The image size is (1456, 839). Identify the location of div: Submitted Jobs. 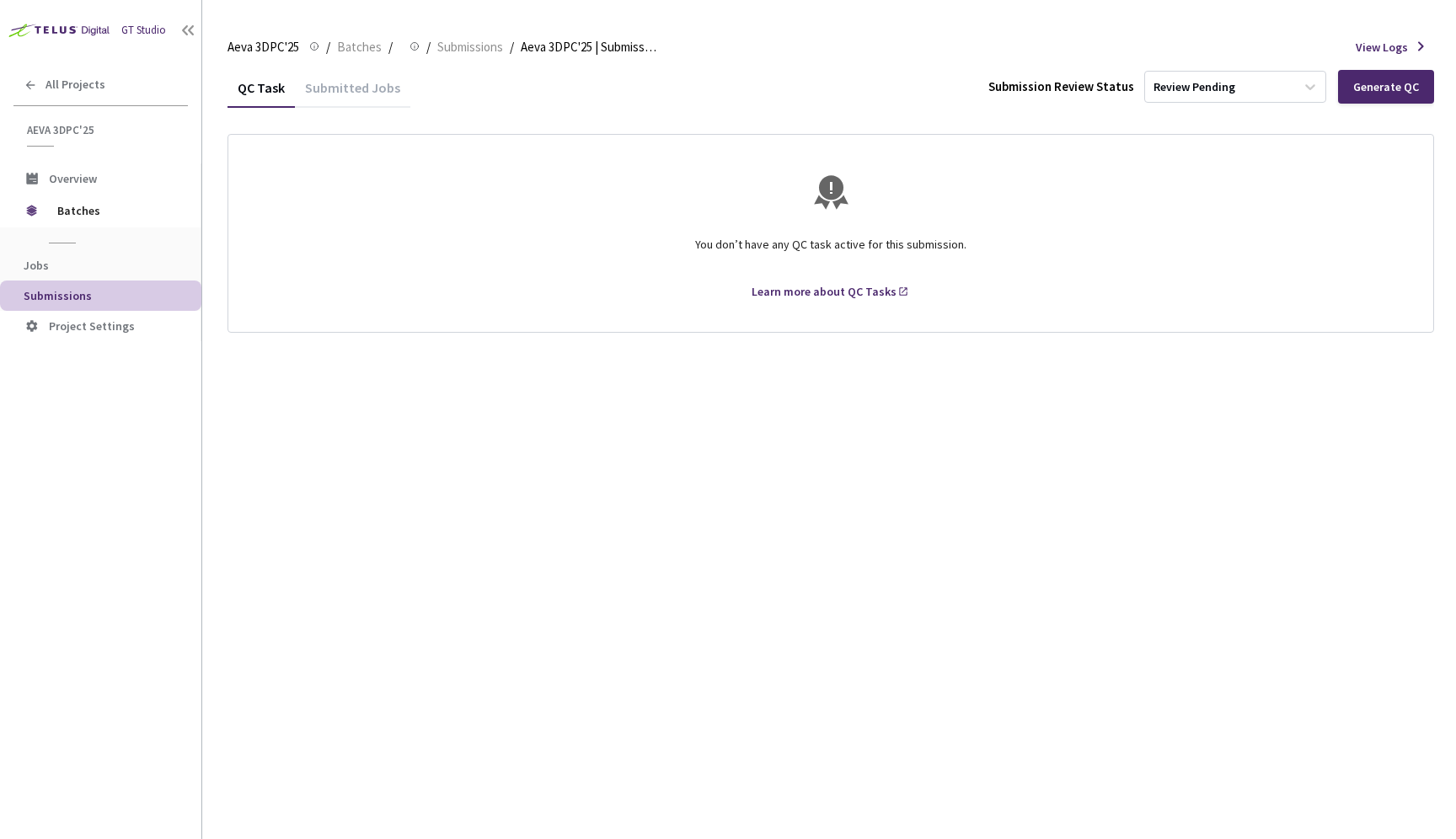
(352, 94).